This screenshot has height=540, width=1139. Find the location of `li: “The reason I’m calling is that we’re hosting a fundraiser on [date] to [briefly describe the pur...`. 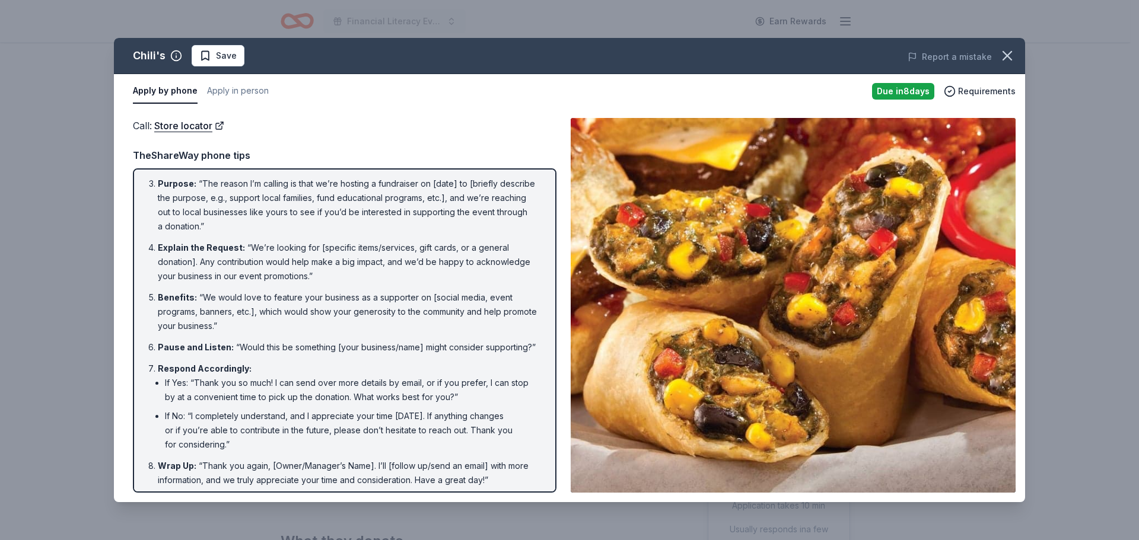

li: “The reason I’m calling is that we’re hosting a fundraiser on [date] to [briefly describe the pur... is located at coordinates (348, 205).